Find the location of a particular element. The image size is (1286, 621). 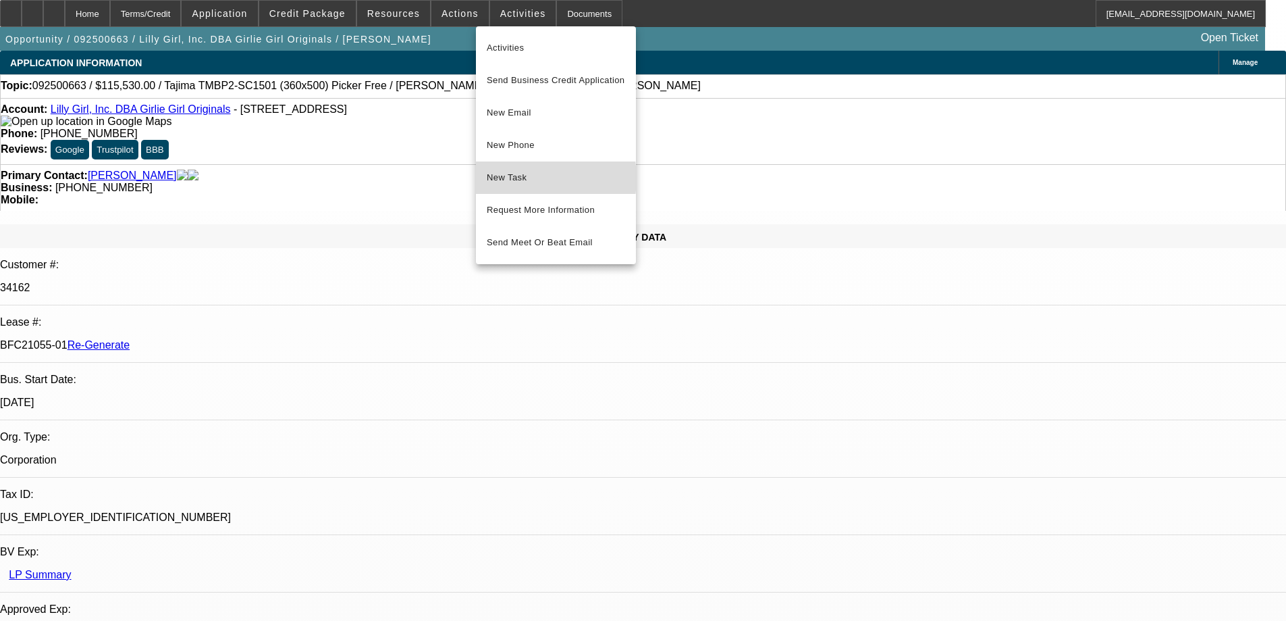

span: New Phone is located at coordinates (556, 145).